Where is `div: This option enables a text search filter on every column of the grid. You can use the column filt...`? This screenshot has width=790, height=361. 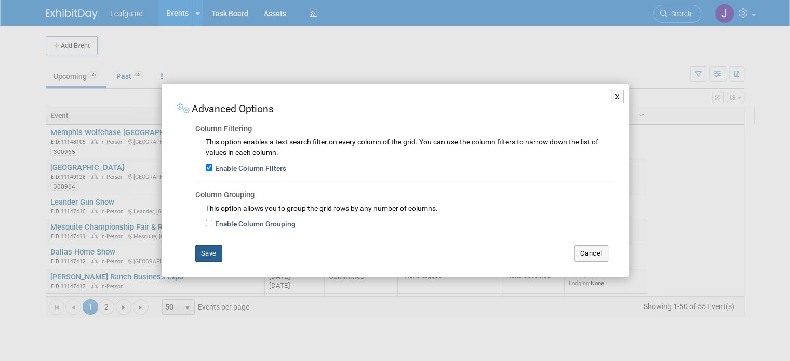
div: This option enables a text search filter on every column of the grid. You can use the column filt... is located at coordinates (409, 146).